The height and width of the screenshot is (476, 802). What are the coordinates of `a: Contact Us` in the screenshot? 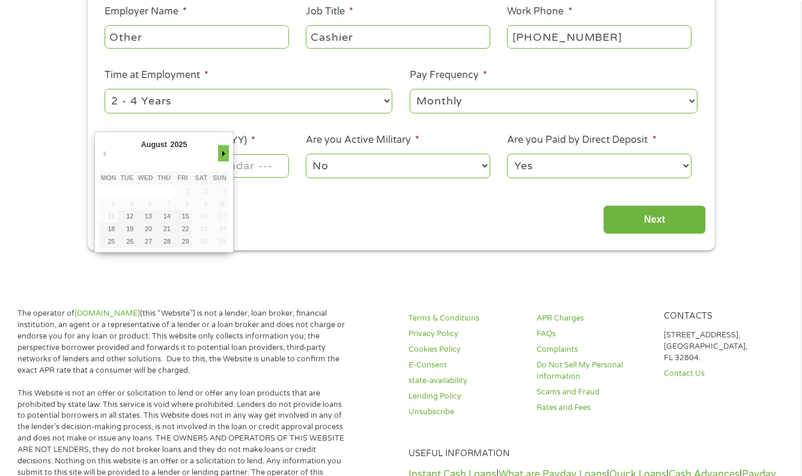 It's located at (720, 374).